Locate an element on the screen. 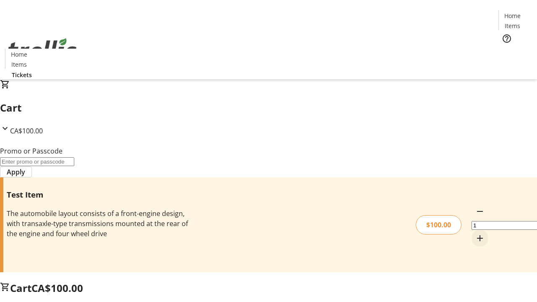  div: $100.00 is located at coordinates (439, 225).